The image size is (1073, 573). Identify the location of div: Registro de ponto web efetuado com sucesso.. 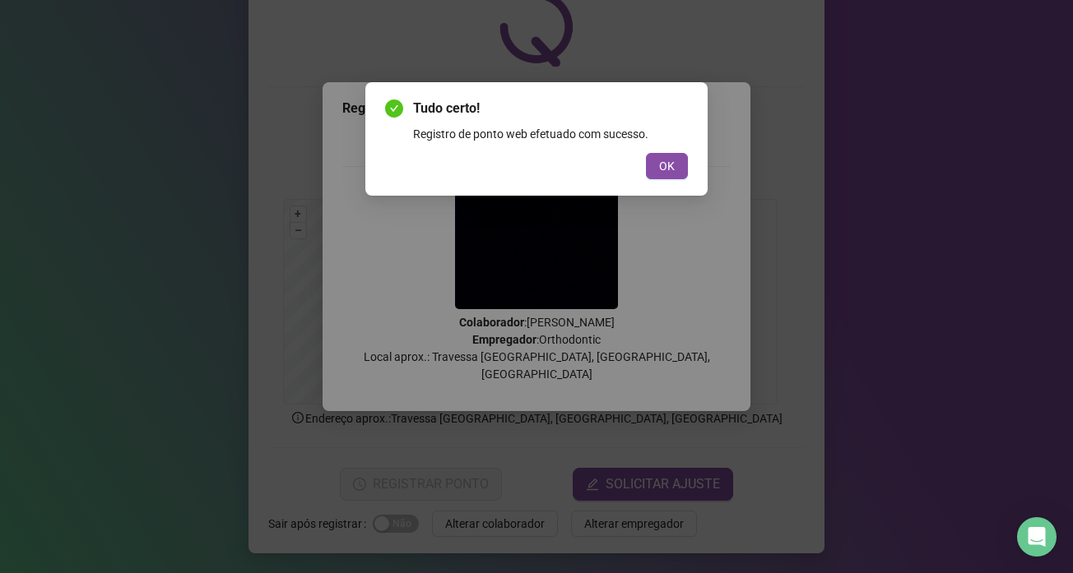
(550, 134).